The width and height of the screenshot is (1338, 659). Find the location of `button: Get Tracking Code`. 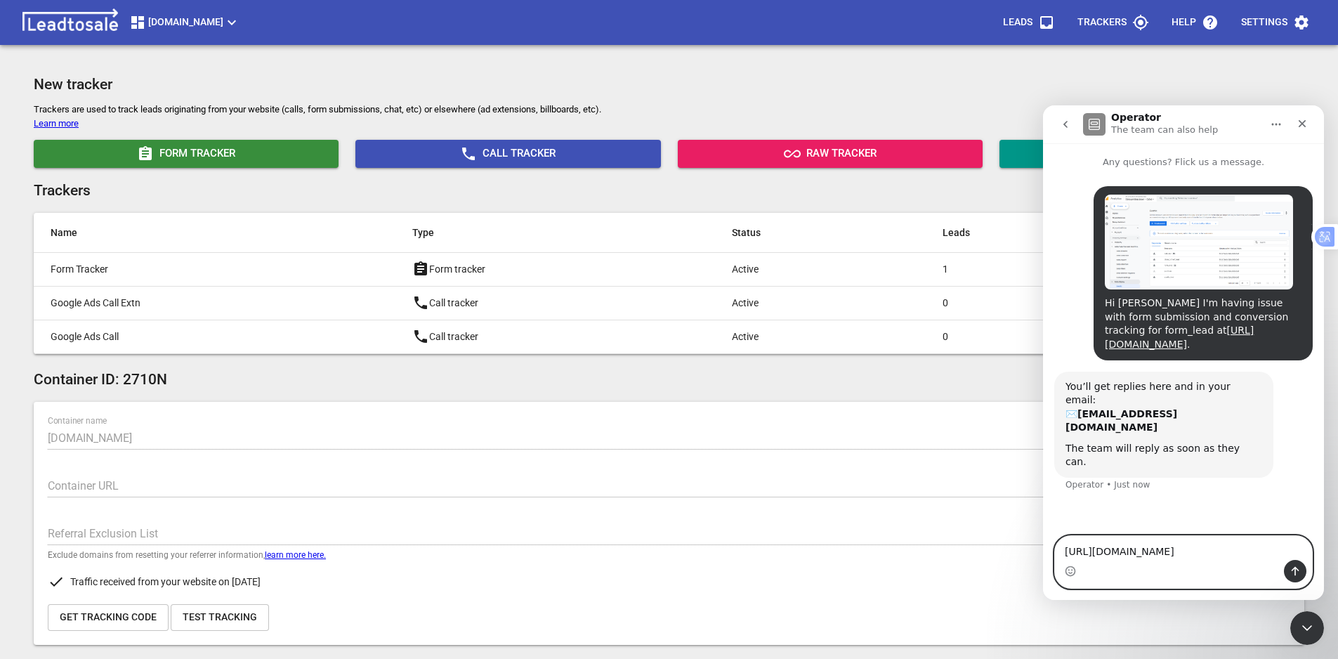

button: Get Tracking Code is located at coordinates (108, 618).